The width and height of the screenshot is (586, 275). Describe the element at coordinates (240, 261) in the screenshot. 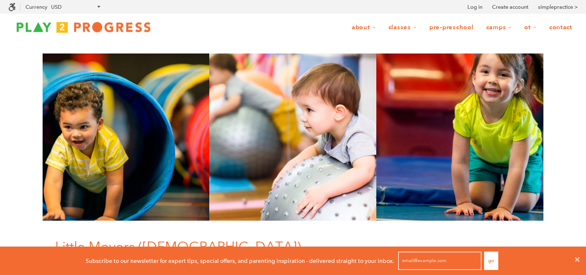

I see `p: Subscribe to our newsletter for expert tips, special offers, and parenting inspiration - delivere...` at that location.